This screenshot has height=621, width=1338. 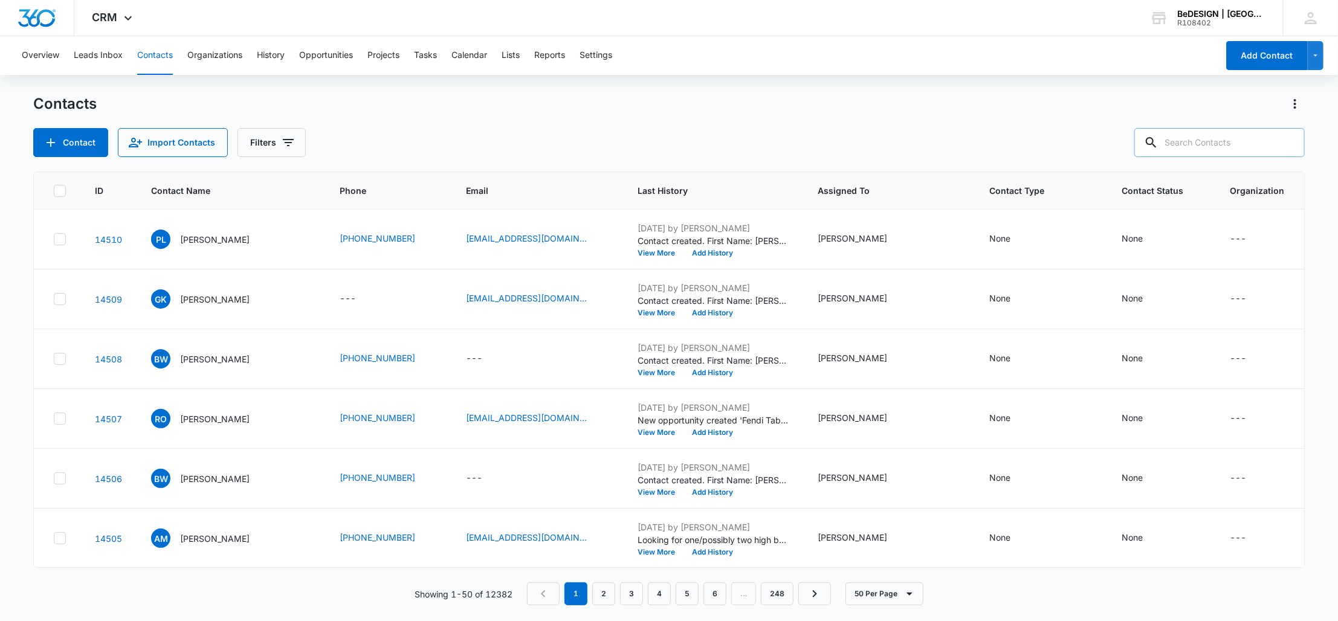 I want to click on button: Lists, so click(x=511, y=56).